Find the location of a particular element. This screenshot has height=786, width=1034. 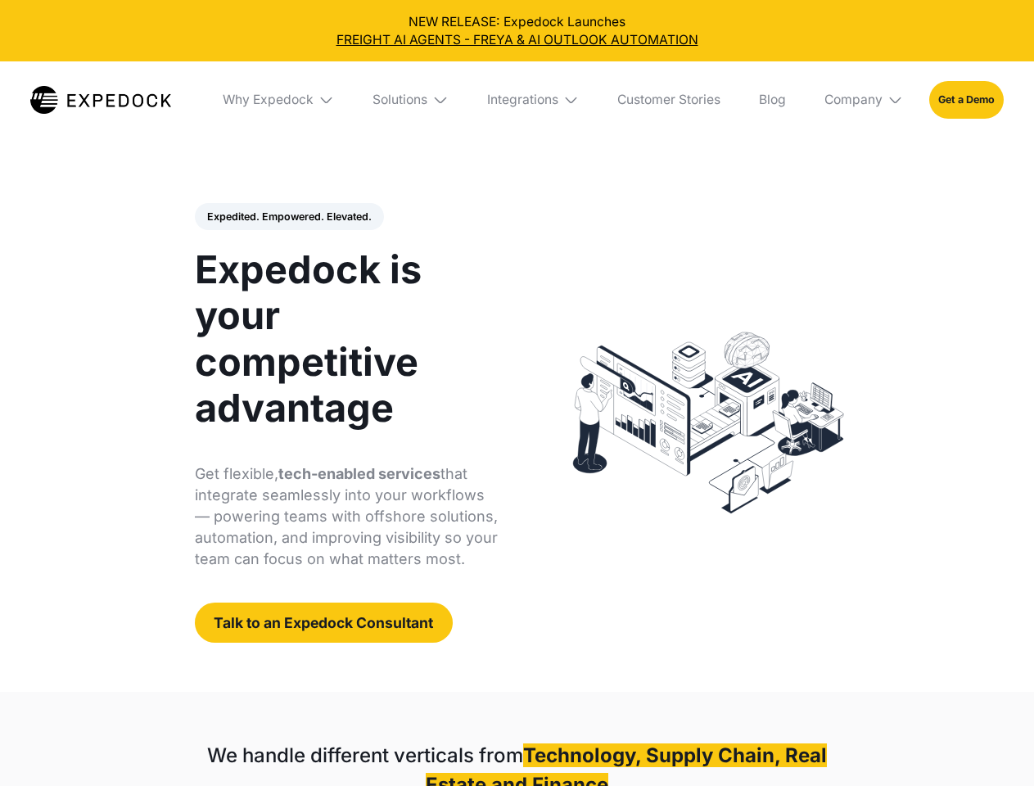

strong: We handle different verticals from is located at coordinates (365, 755).